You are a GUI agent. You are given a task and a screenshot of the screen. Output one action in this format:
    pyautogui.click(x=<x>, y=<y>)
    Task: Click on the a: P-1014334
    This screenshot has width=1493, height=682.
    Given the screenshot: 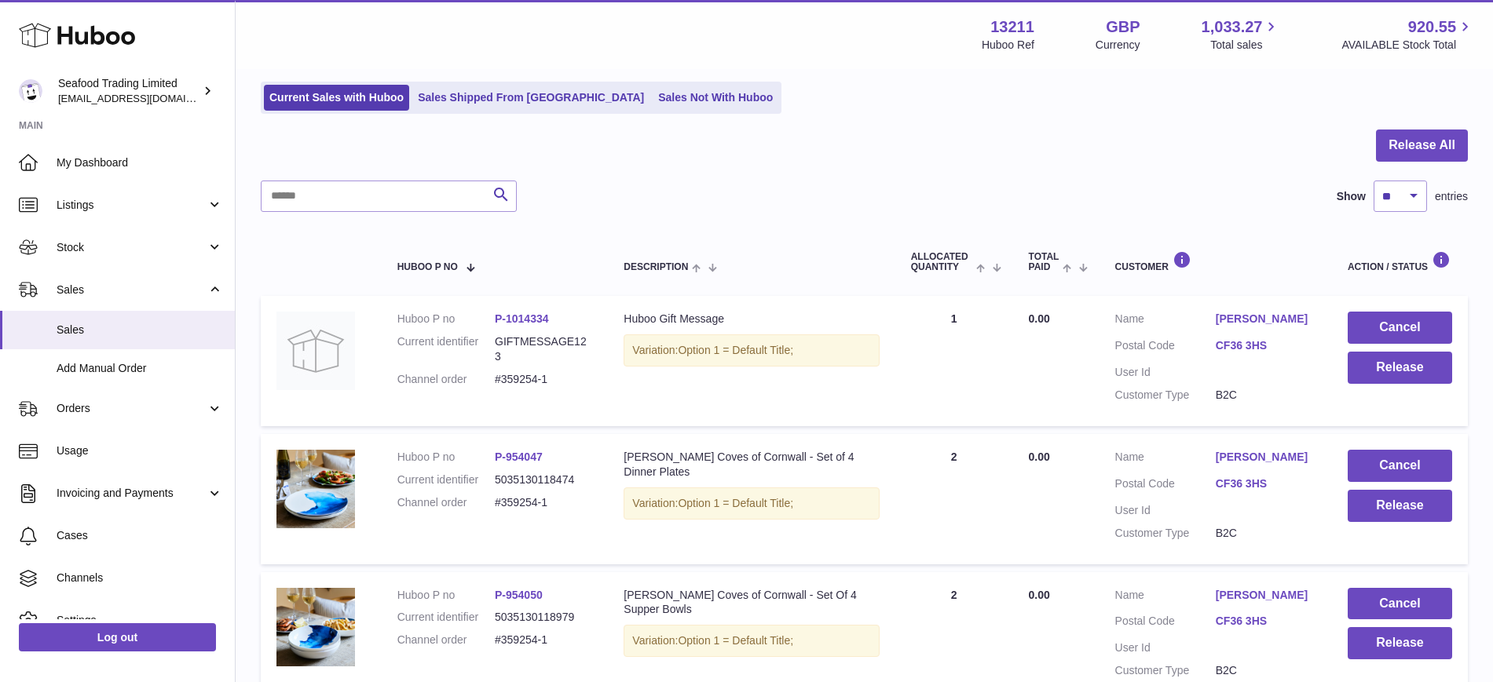 What is the action you would take?
    pyautogui.click(x=521, y=319)
    